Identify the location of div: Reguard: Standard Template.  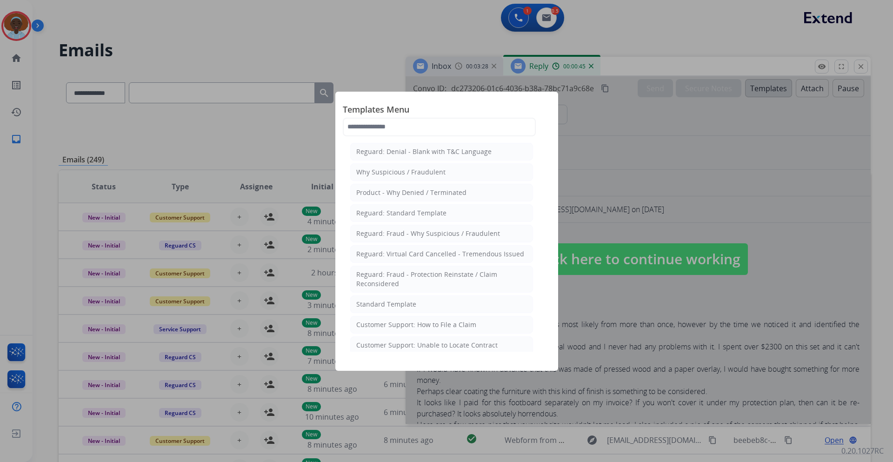
(401, 213).